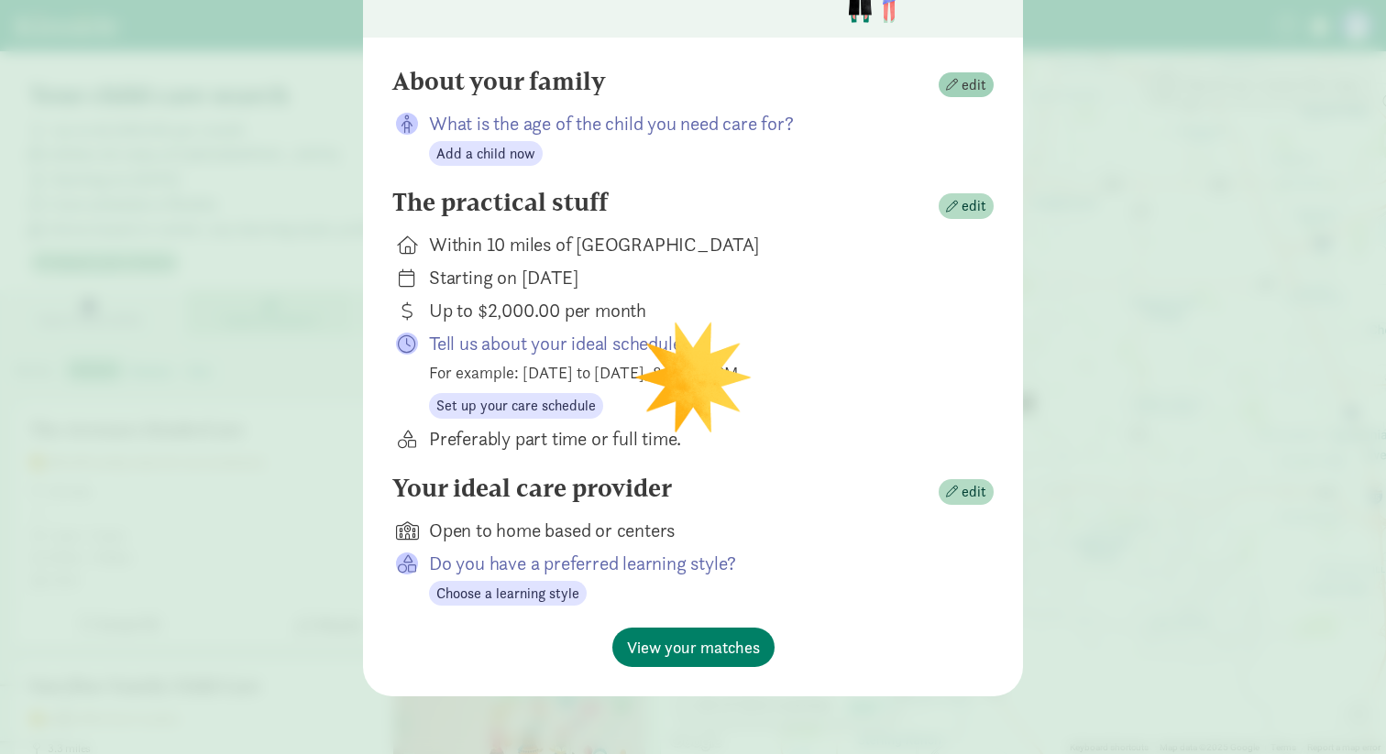 The image size is (1386, 754). I want to click on div: Open to home based or centers, so click(697, 531).